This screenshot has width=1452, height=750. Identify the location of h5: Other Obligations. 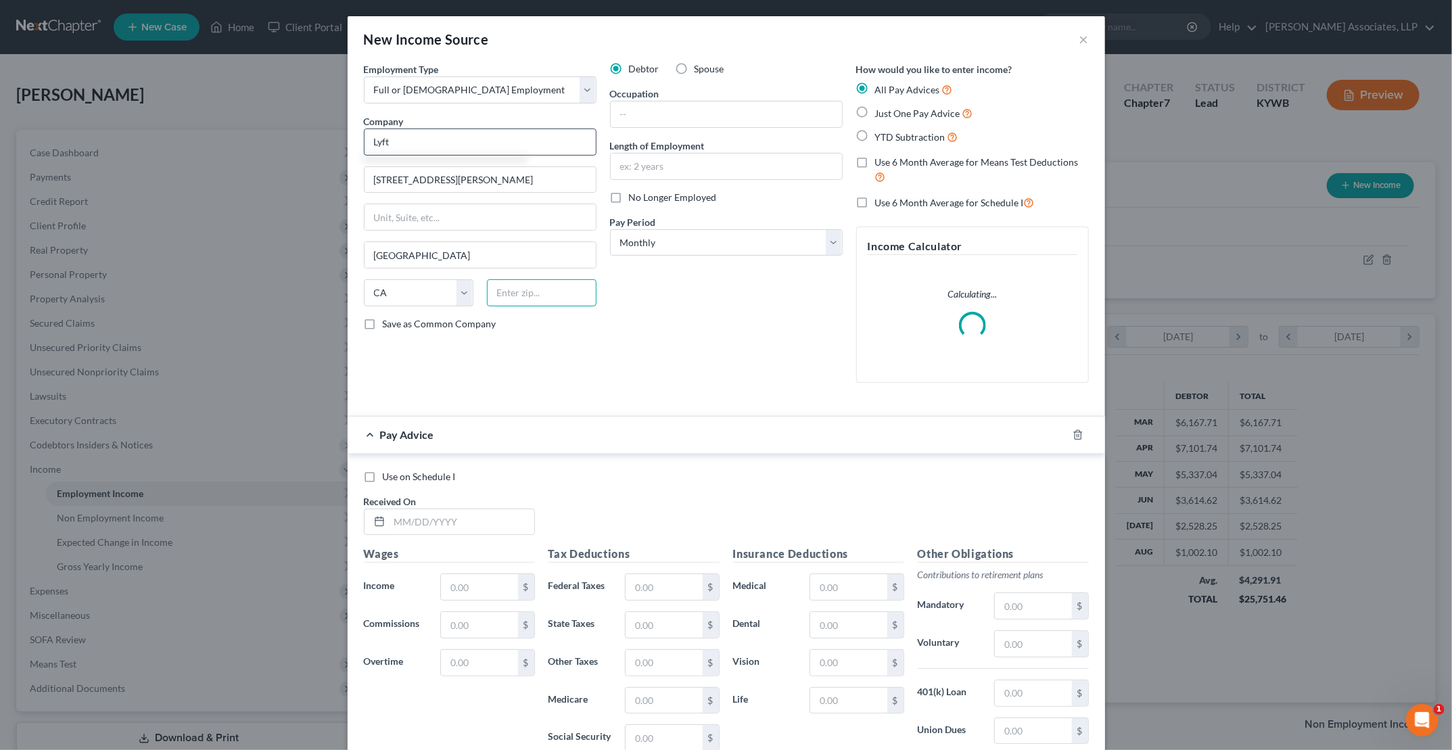
(1003, 554).